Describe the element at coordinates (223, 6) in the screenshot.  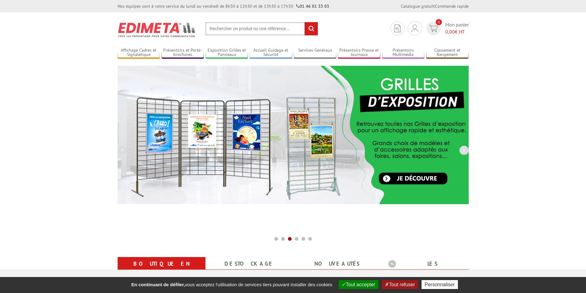
I see `div: Nos équipes sont à votre service du lundi au vendredi de 8h30 à 12h30 et de 13h30 à 17h30` at that location.